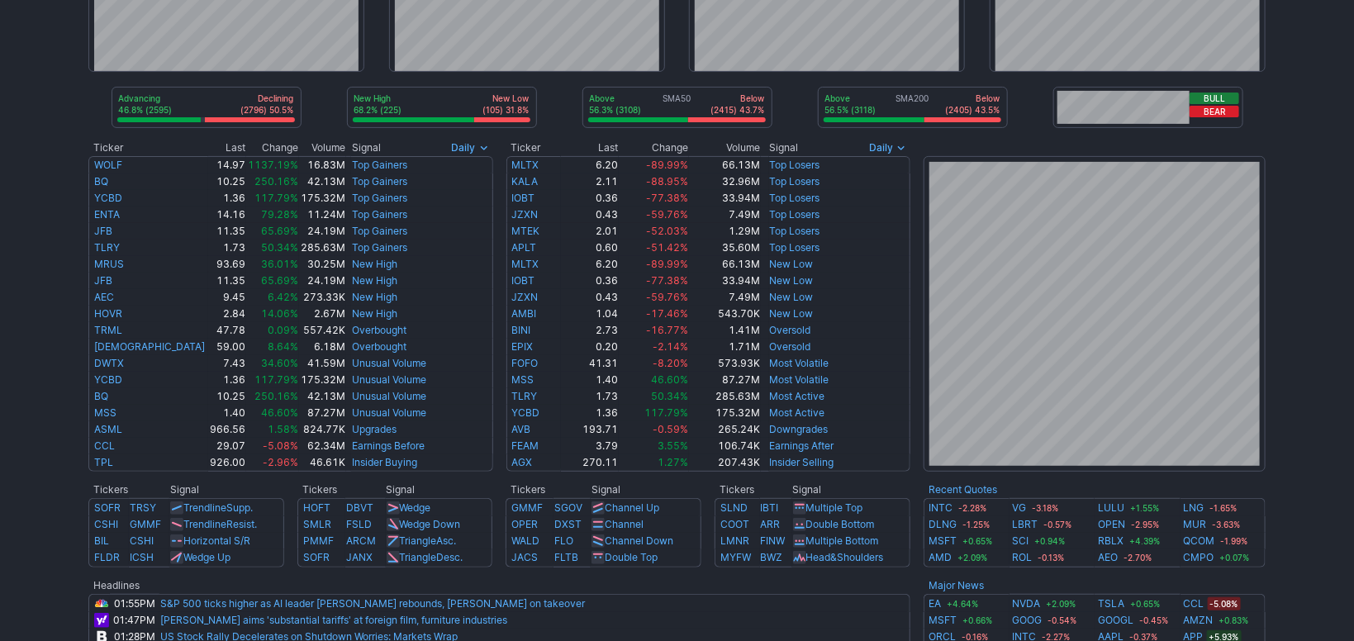 The height and width of the screenshot is (641, 1354). What do you see at coordinates (268, 98) in the screenshot?
I see `p: Declining` at bounding box center [268, 98].